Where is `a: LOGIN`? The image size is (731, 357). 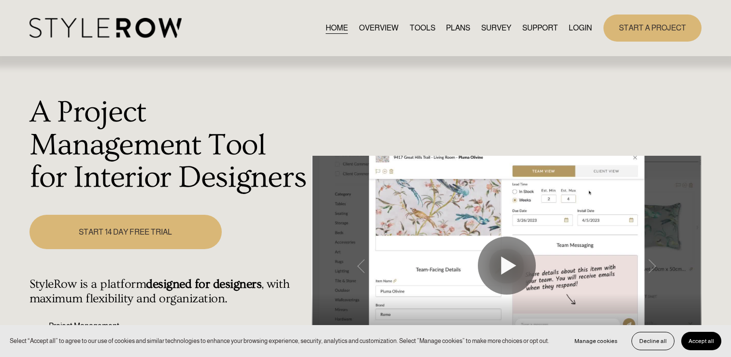
a: LOGIN is located at coordinates (580, 28).